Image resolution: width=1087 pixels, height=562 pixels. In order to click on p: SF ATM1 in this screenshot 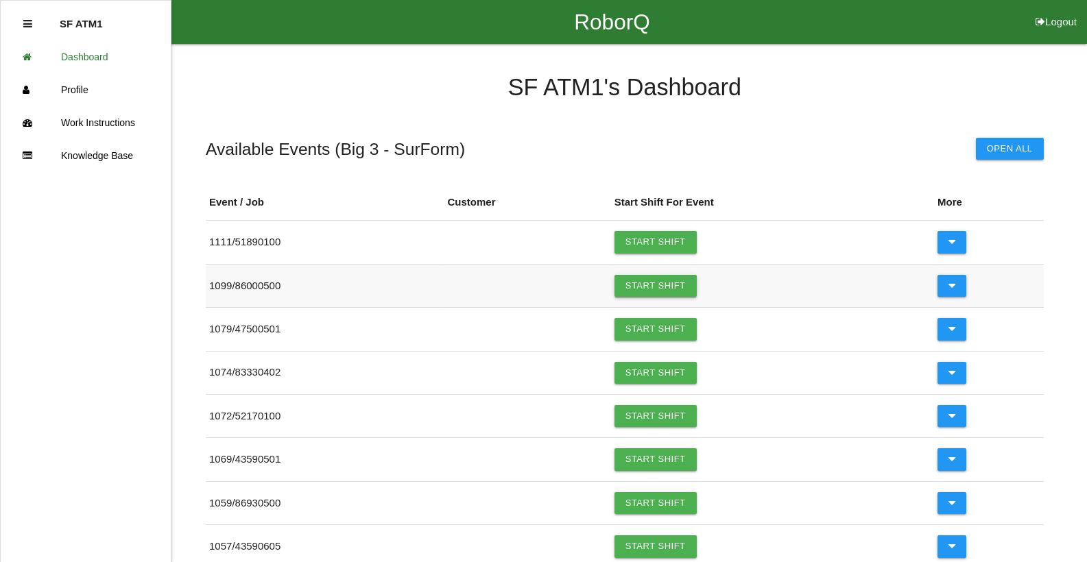, I will do `click(81, 19)`.